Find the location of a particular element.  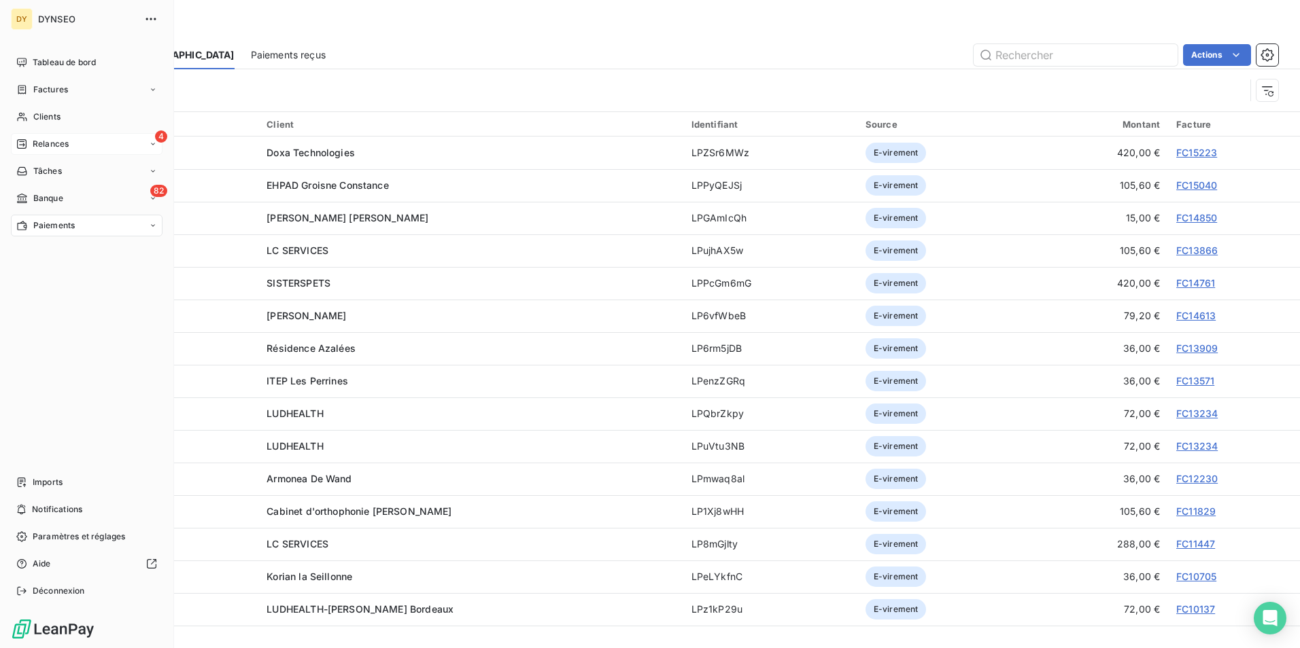

a: FC15223 is located at coordinates (1196, 152).